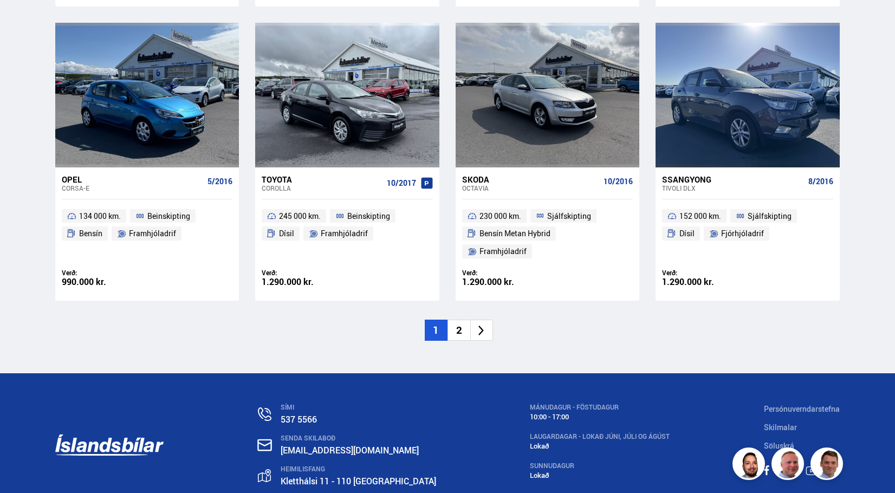  Describe the element at coordinates (547, 234) in the screenshot. I see `a: Skoda Octavia 10/2016 230 000 km. Sjálfskipting Bensín Metan Hybrid Framhjóladrif Verð: 1.290.000...` at that location.